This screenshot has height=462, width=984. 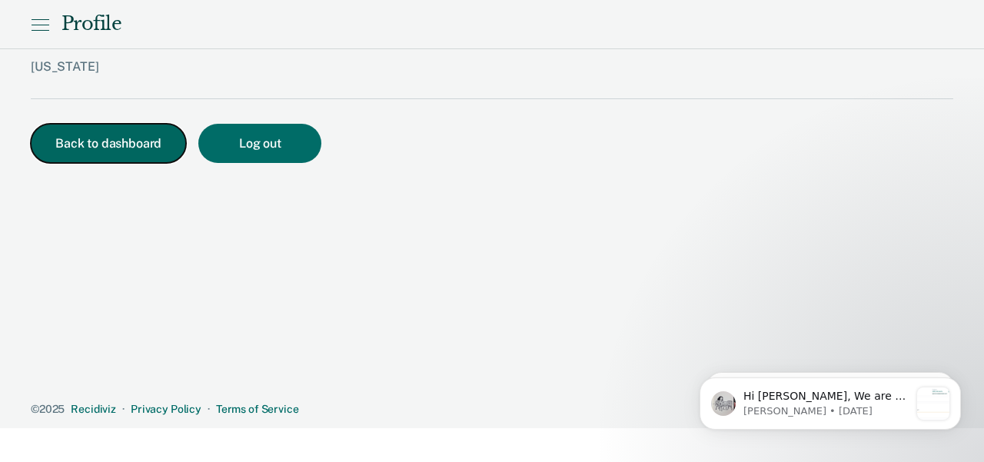 What do you see at coordinates (166, 409) in the screenshot?
I see `a: Privacy Policy` at bounding box center [166, 409].